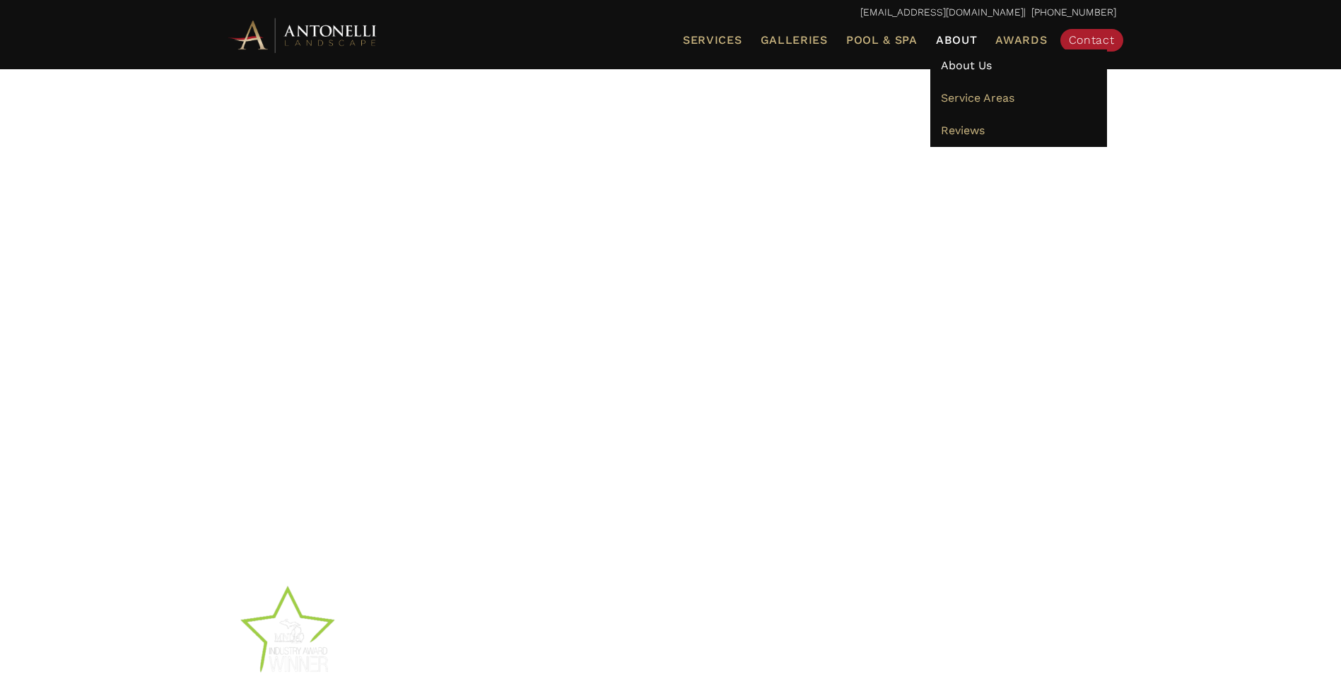 The height and width of the screenshot is (674, 1341). Describe the element at coordinates (303, 35) in the screenshot. I see `img: Antonelli Horizontal Logo` at that location.